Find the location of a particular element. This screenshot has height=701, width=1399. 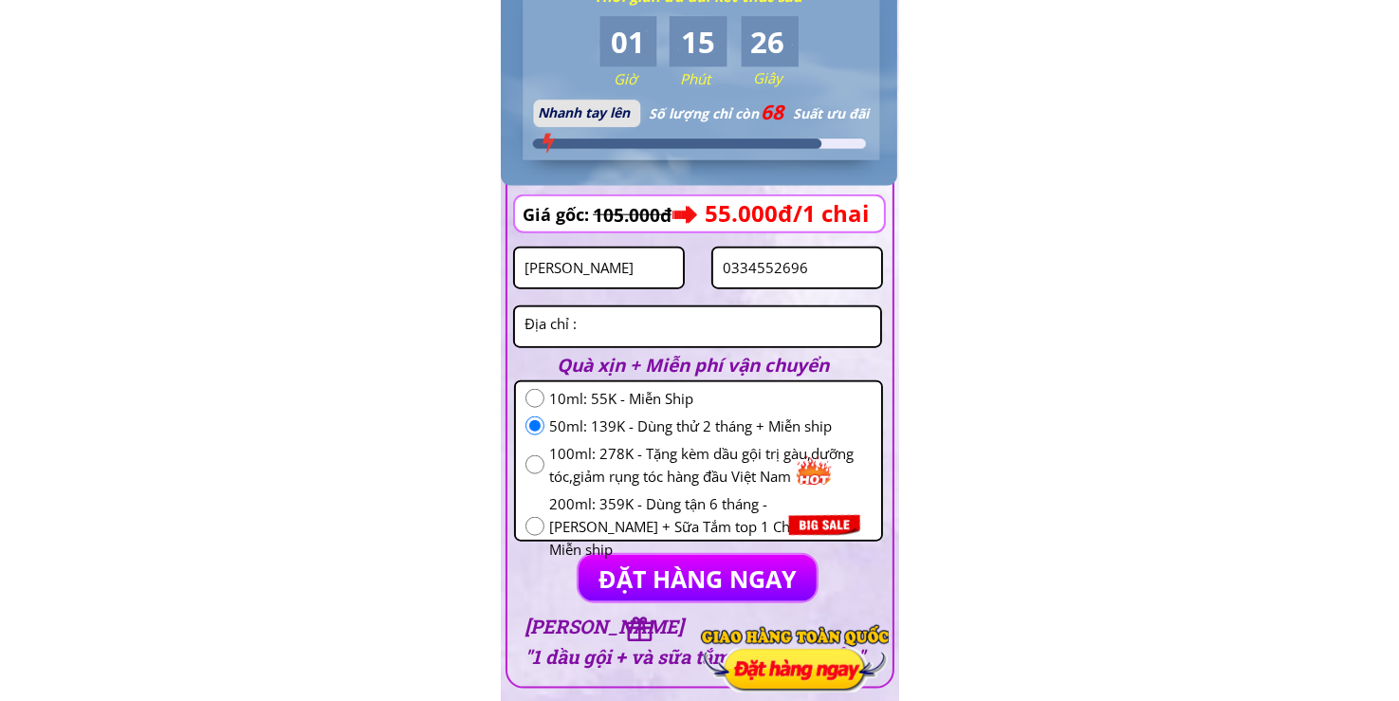

span: Số lượng chỉ còn Suất ưu đãi is located at coordinates (759, 113).